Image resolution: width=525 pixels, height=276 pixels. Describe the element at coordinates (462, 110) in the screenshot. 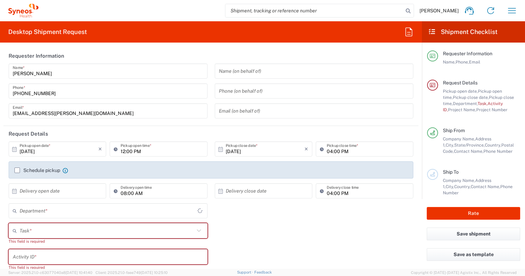

I see `span: Project Name,` at that location.